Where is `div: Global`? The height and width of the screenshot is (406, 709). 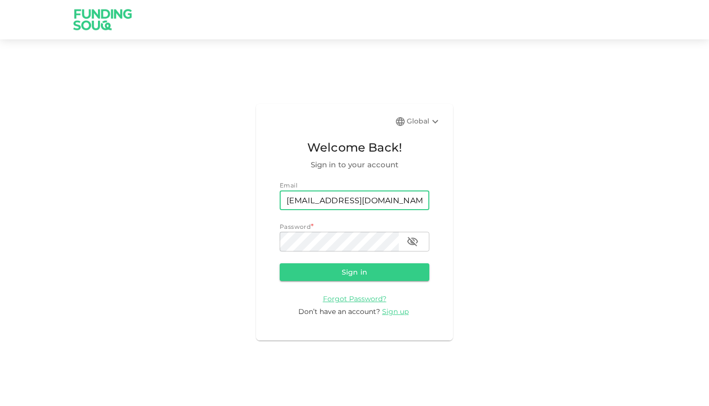
div: Global is located at coordinates (424, 122).